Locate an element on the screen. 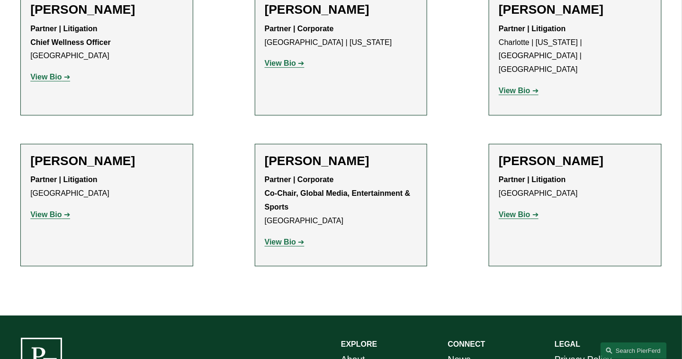 This screenshot has width=682, height=359. strong: Partner | Corporate is located at coordinates (299, 28).